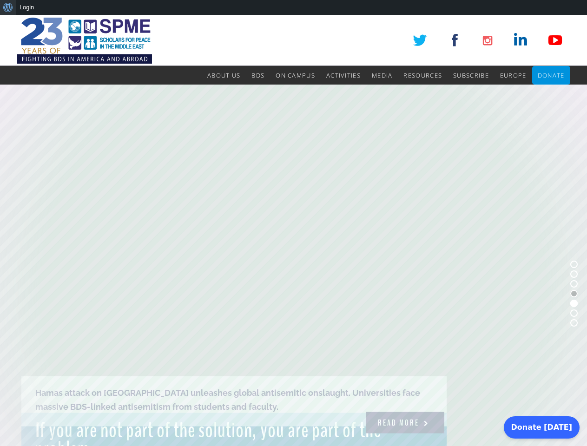  Describe the element at coordinates (423, 75) in the screenshot. I see `a: Resources` at that location.